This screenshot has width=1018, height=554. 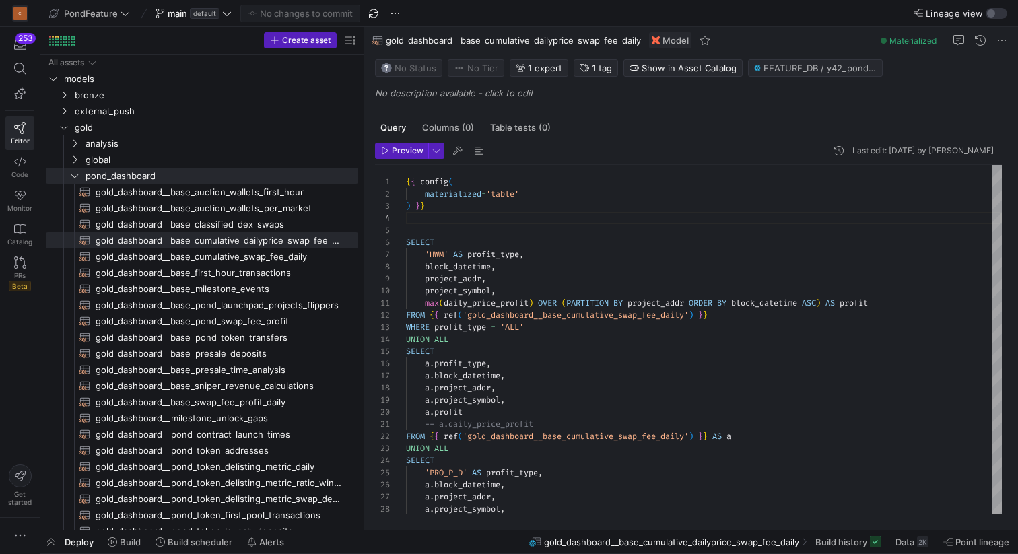 I want to click on a: gold_dashboard__pond_contract_launch_times​​​​​​​​​​, so click(x=202, y=434).